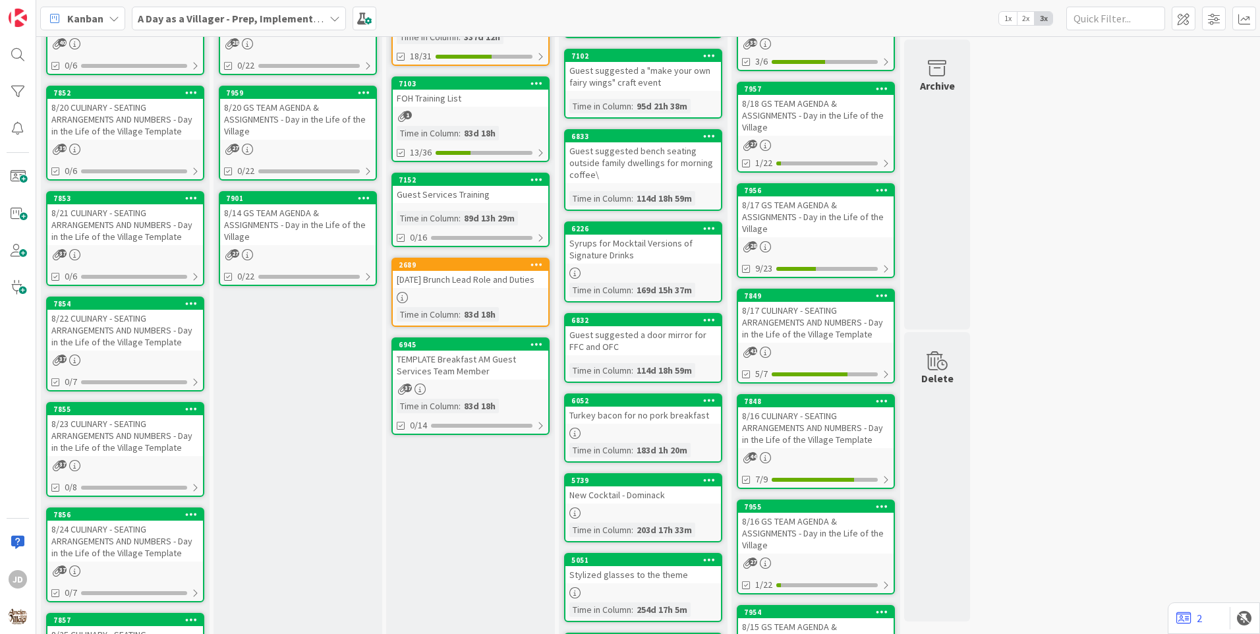 This screenshot has height=634, width=1260. I want to click on a: 6945TEMPLATE Breakfast AM Guest Services Team MemberTime in Column:83d 18h0/14, so click(470, 386).